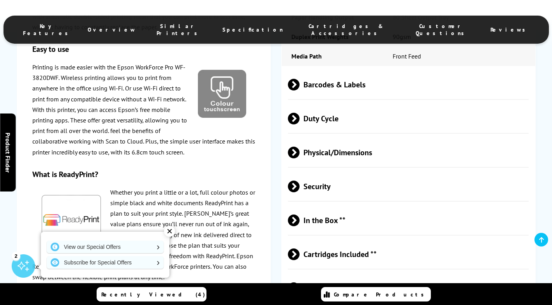  I want to click on span: Reviews, so click(510, 30).